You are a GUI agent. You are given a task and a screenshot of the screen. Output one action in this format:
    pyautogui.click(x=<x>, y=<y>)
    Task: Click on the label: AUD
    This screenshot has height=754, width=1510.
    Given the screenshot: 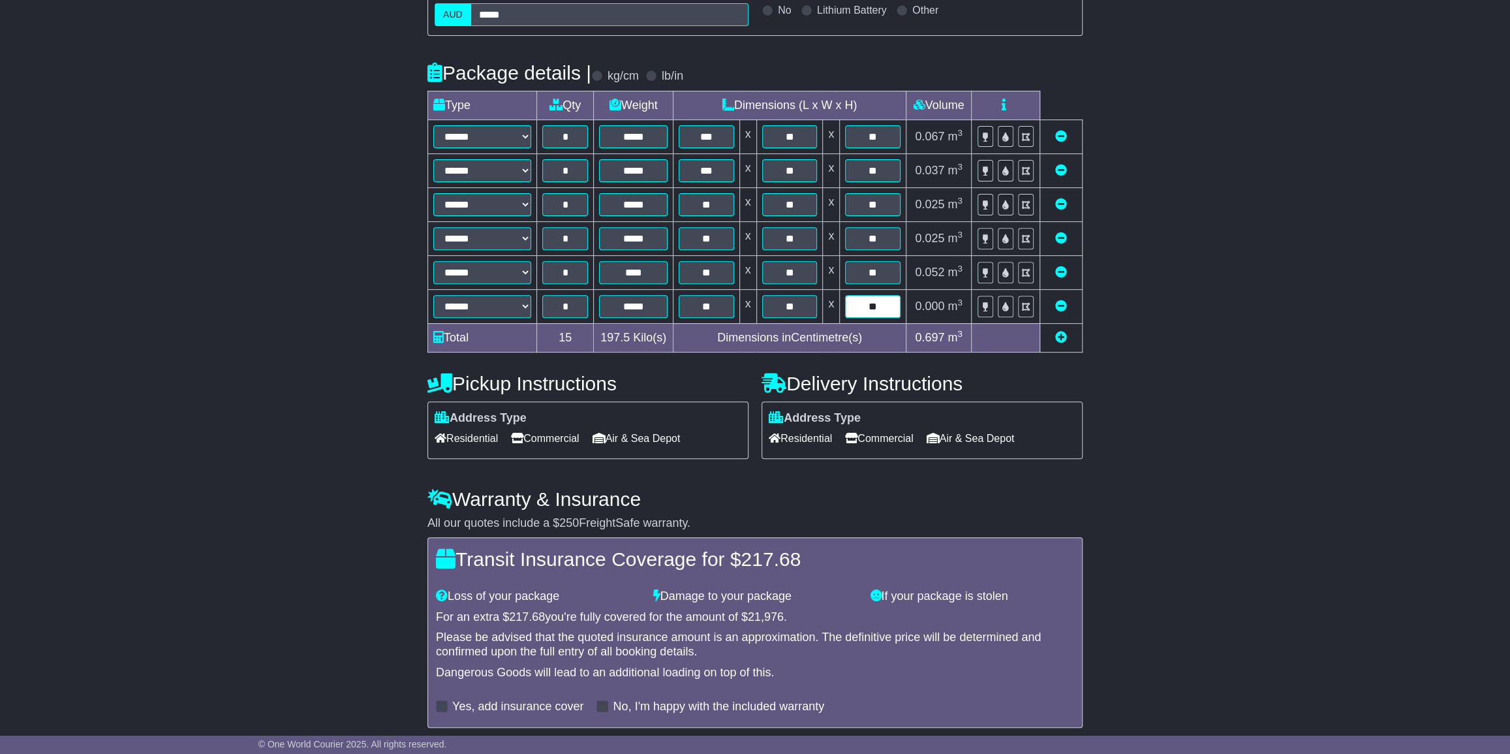 What is the action you would take?
    pyautogui.click(x=453, y=14)
    